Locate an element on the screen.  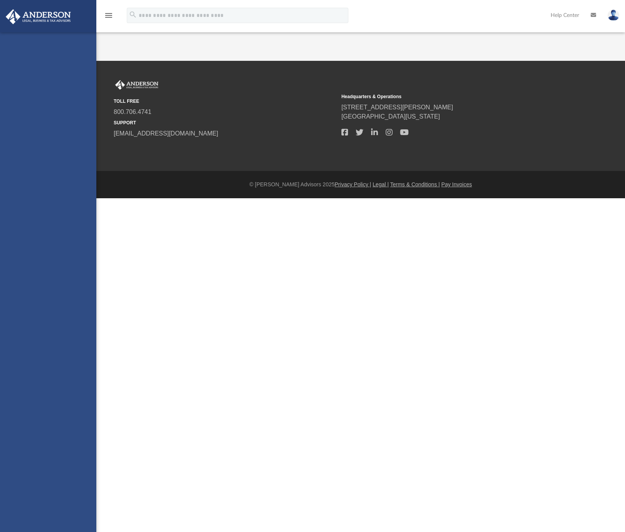
i: search is located at coordinates (133, 15).